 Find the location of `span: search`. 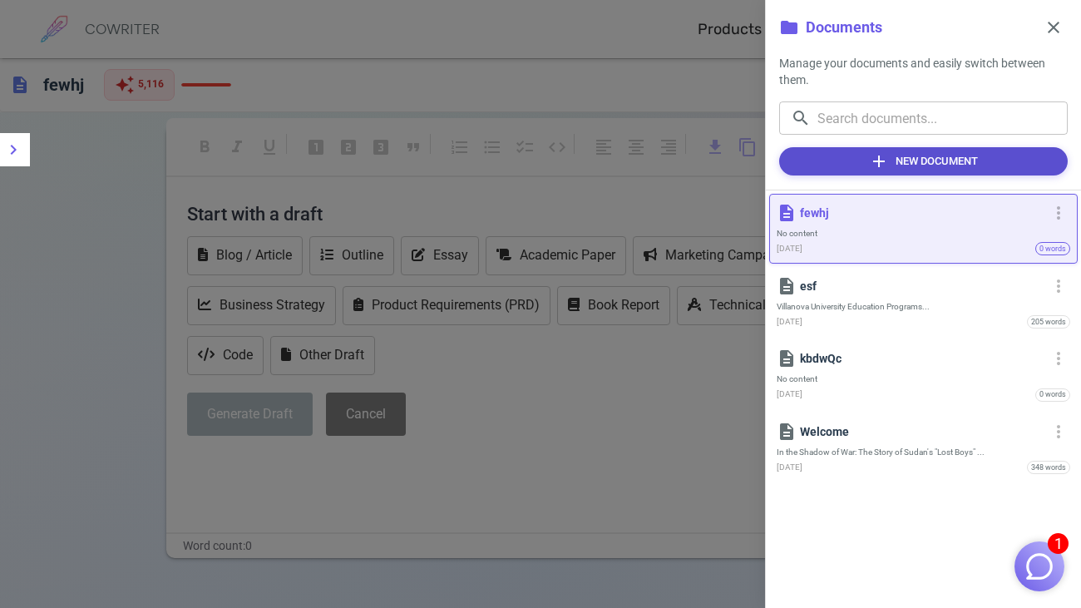

span: search is located at coordinates (801, 118).